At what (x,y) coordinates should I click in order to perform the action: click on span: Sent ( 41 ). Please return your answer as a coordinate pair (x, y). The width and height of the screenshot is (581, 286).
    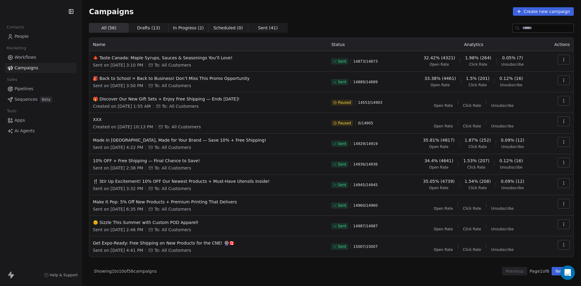
    Looking at the image, I should click on (268, 28).